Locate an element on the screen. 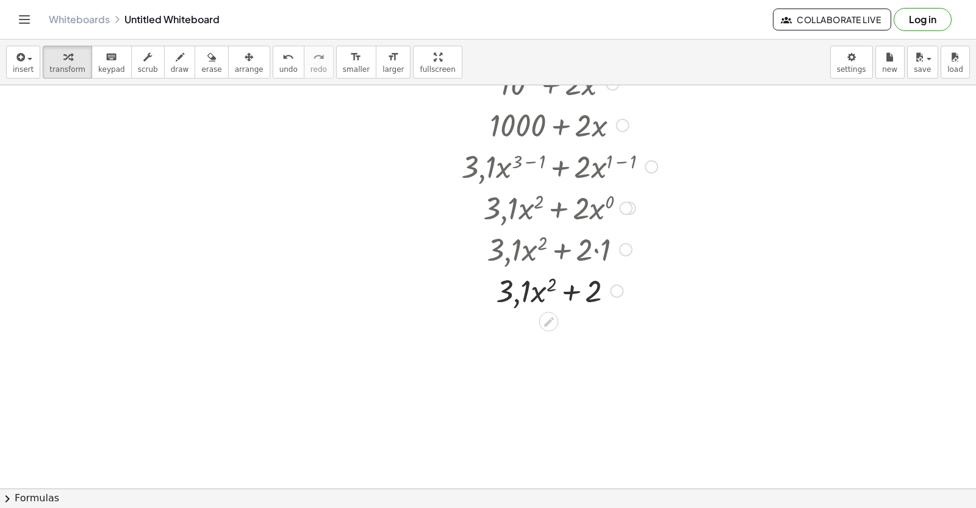  button: transform is located at coordinates (67, 62).